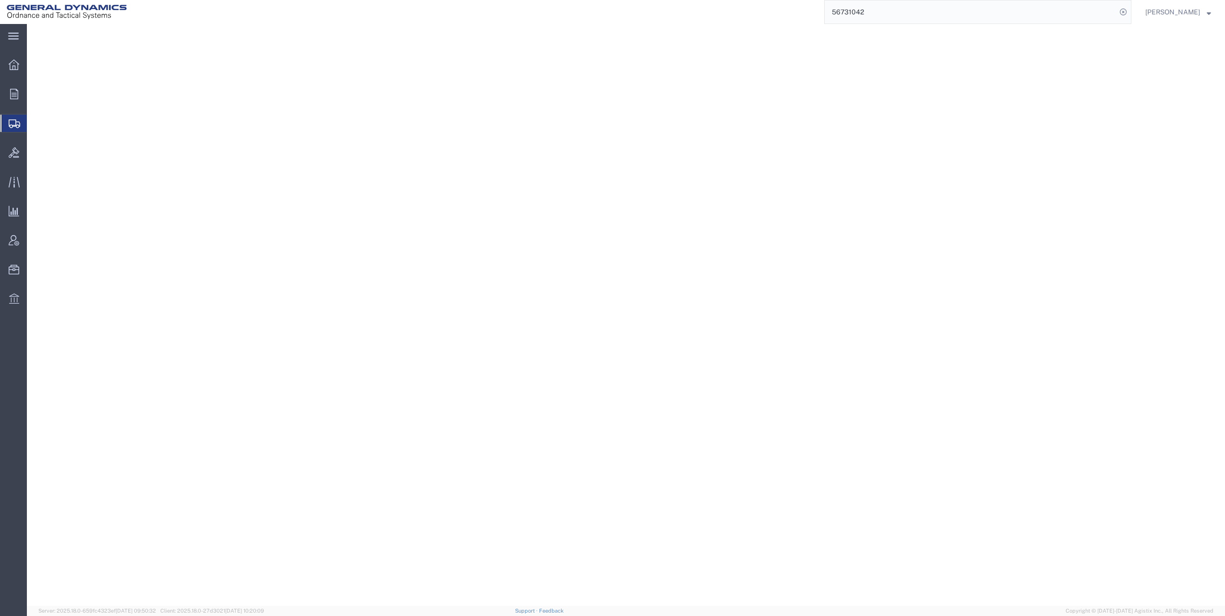  What do you see at coordinates (970, 12) in the screenshot?
I see `input: Search for shipment number, reference number` at bounding box center [970, 12].